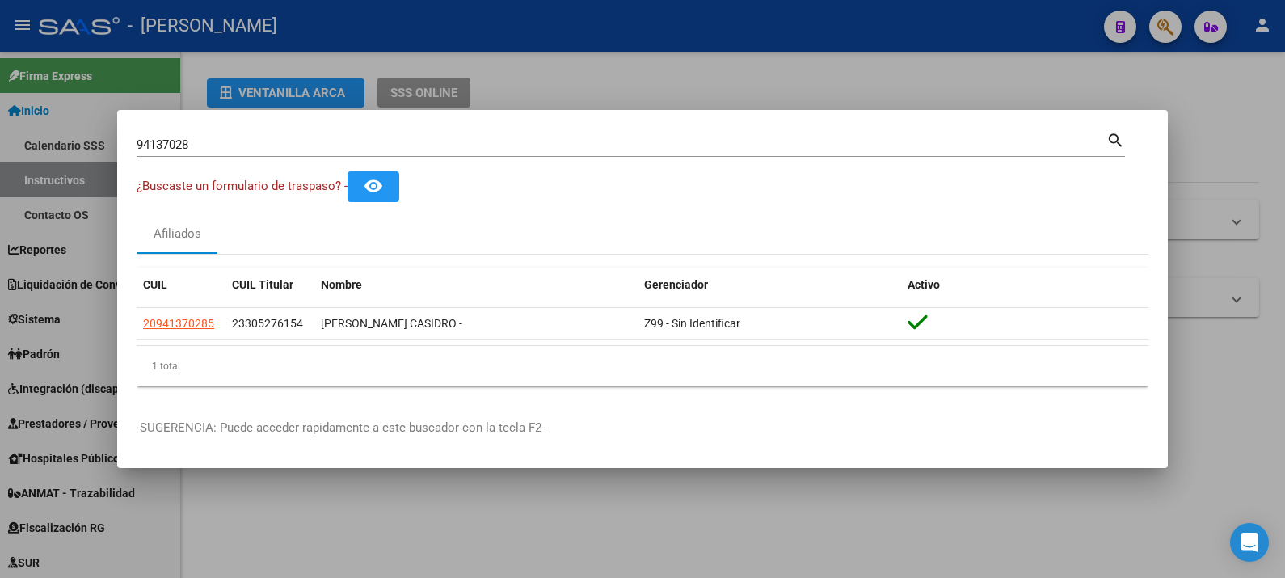  Describe the element at coordinates (181, 284) in the screenshot. I see `datatable-header-cell: CUIL` at that location.